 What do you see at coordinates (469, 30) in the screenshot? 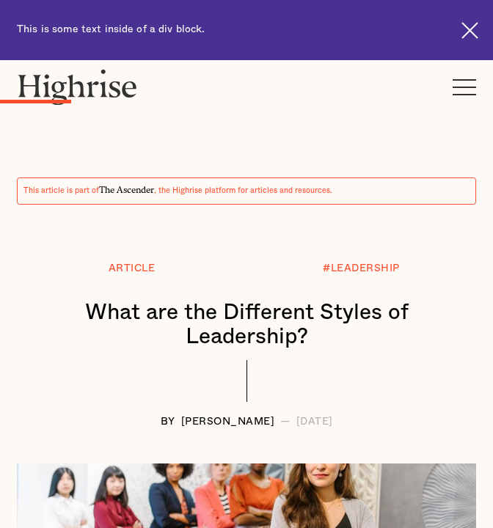
I see `img: Cross icon` at bounding box center [469, 30].